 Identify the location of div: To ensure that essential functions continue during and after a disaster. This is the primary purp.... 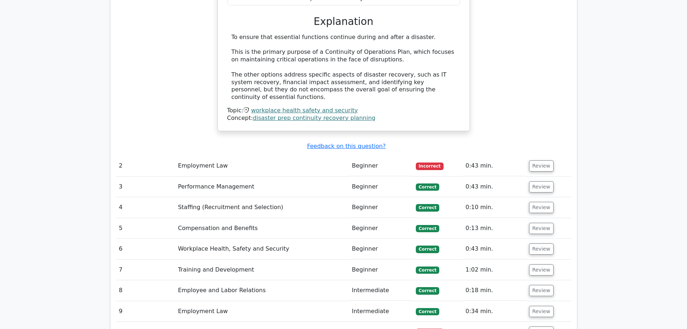
(344, 67).